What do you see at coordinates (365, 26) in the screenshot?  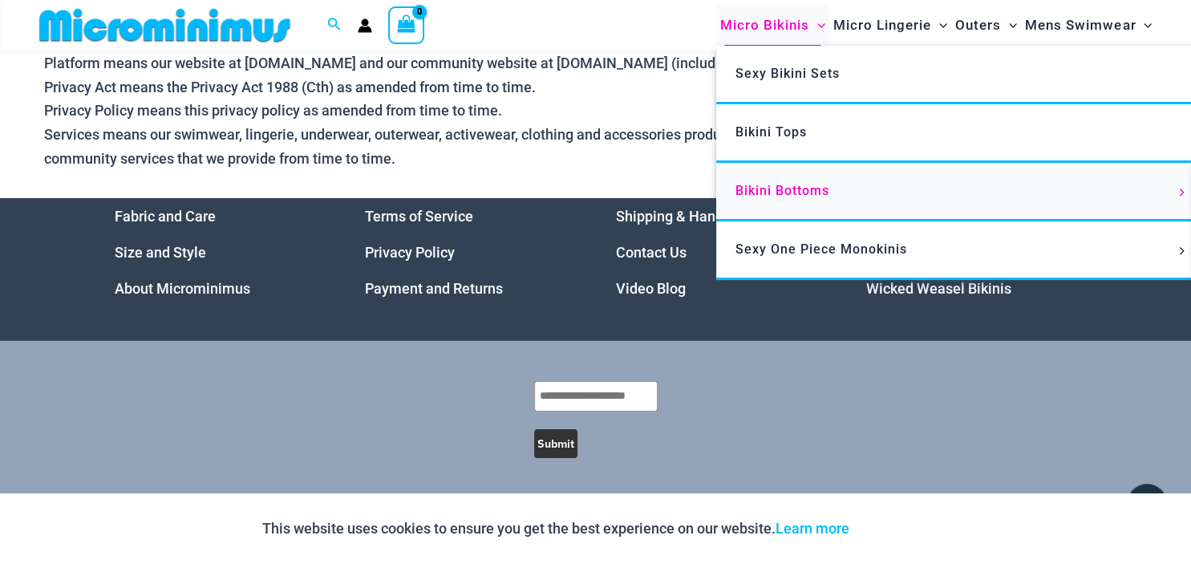 I see `a: Account icon link` at bounding box center [365, 26].